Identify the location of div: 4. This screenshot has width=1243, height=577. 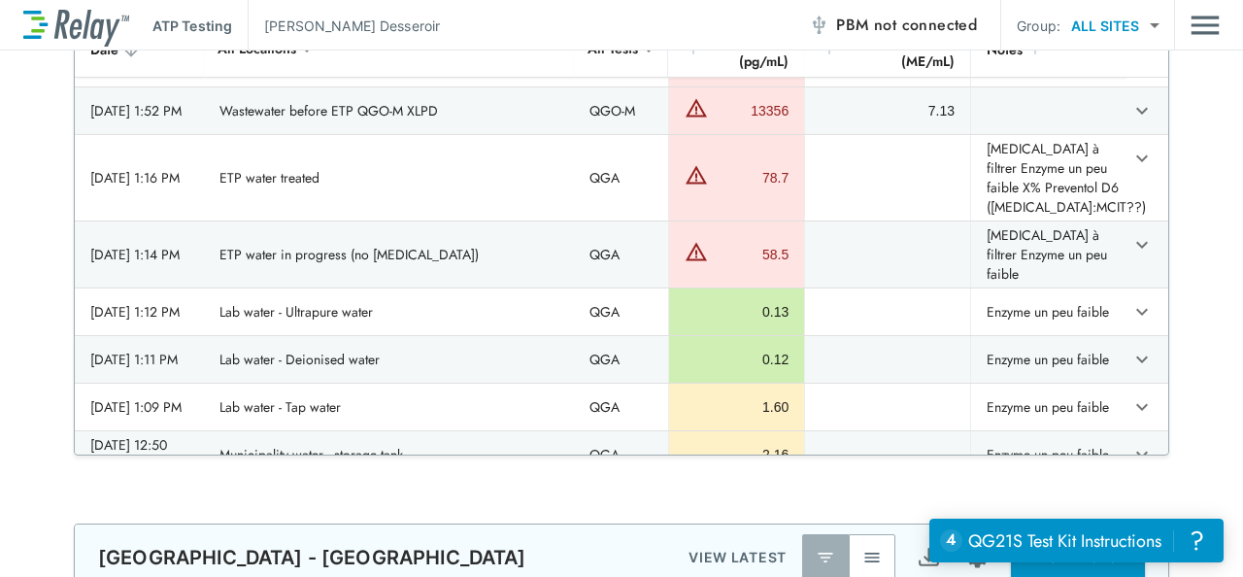
(21, 21).